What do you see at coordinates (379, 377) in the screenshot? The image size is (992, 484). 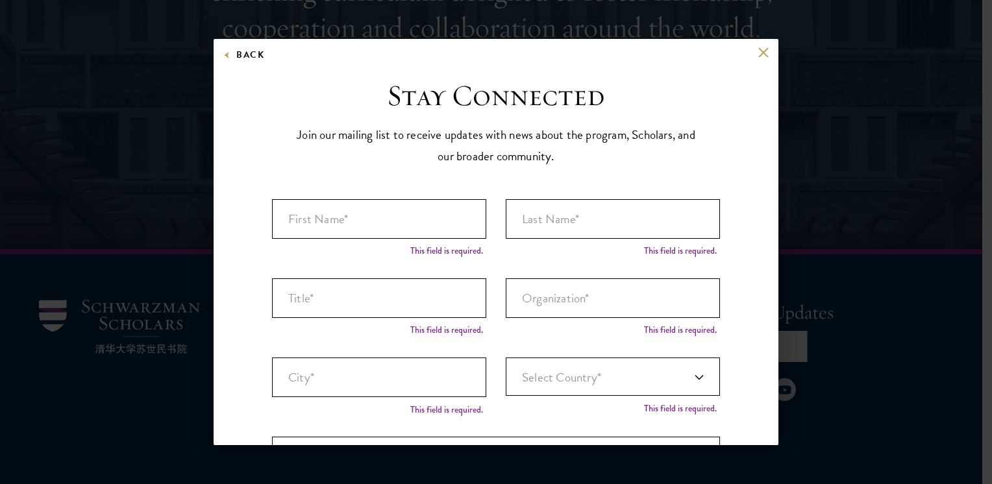 I see `input: City*` at bounding box center [379, 377].